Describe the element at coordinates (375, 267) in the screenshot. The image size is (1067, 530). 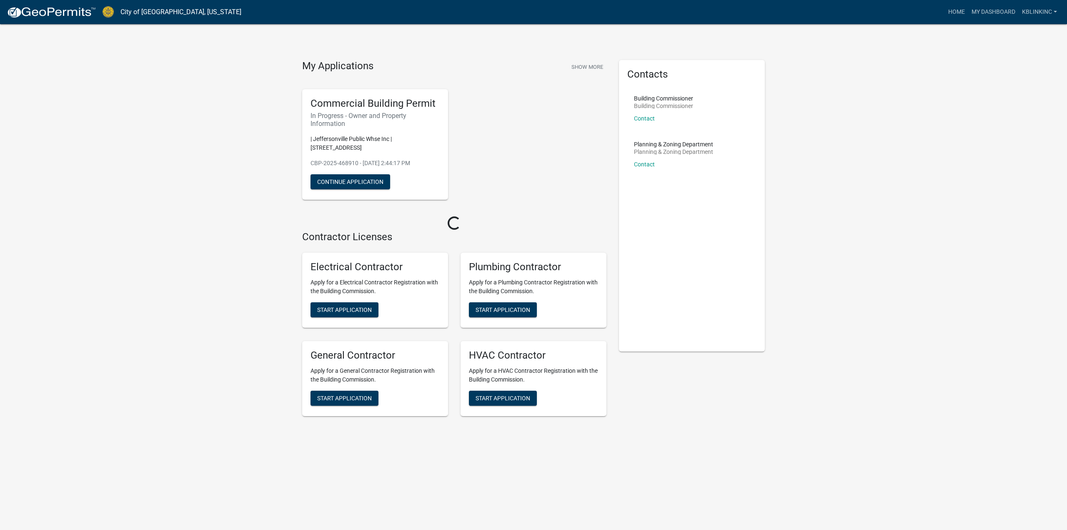
I see `h5: Electrical Contractor` at that location.